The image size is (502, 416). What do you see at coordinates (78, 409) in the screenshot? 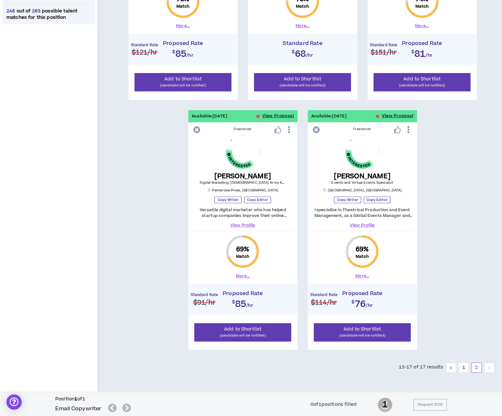
I see `h5: Email Copywriter` at bounding box center [78, 409].